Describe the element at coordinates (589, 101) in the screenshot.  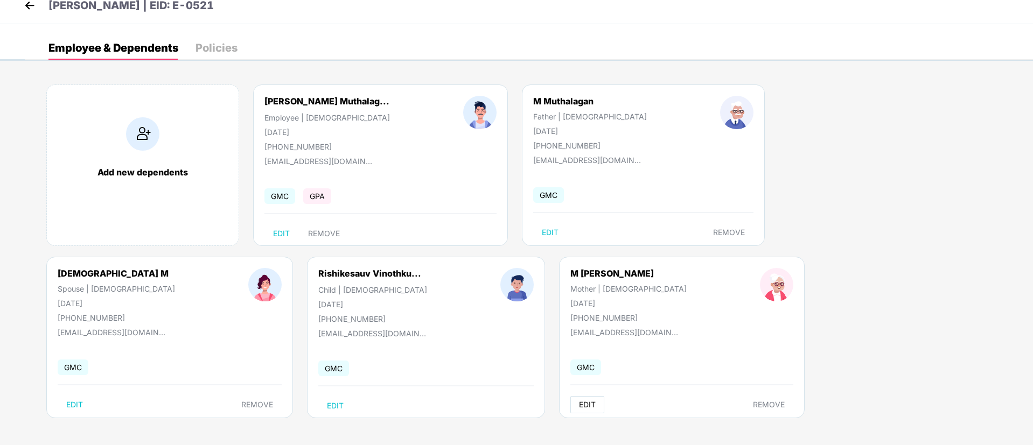
I see `div: M Muthalagan` at that location.